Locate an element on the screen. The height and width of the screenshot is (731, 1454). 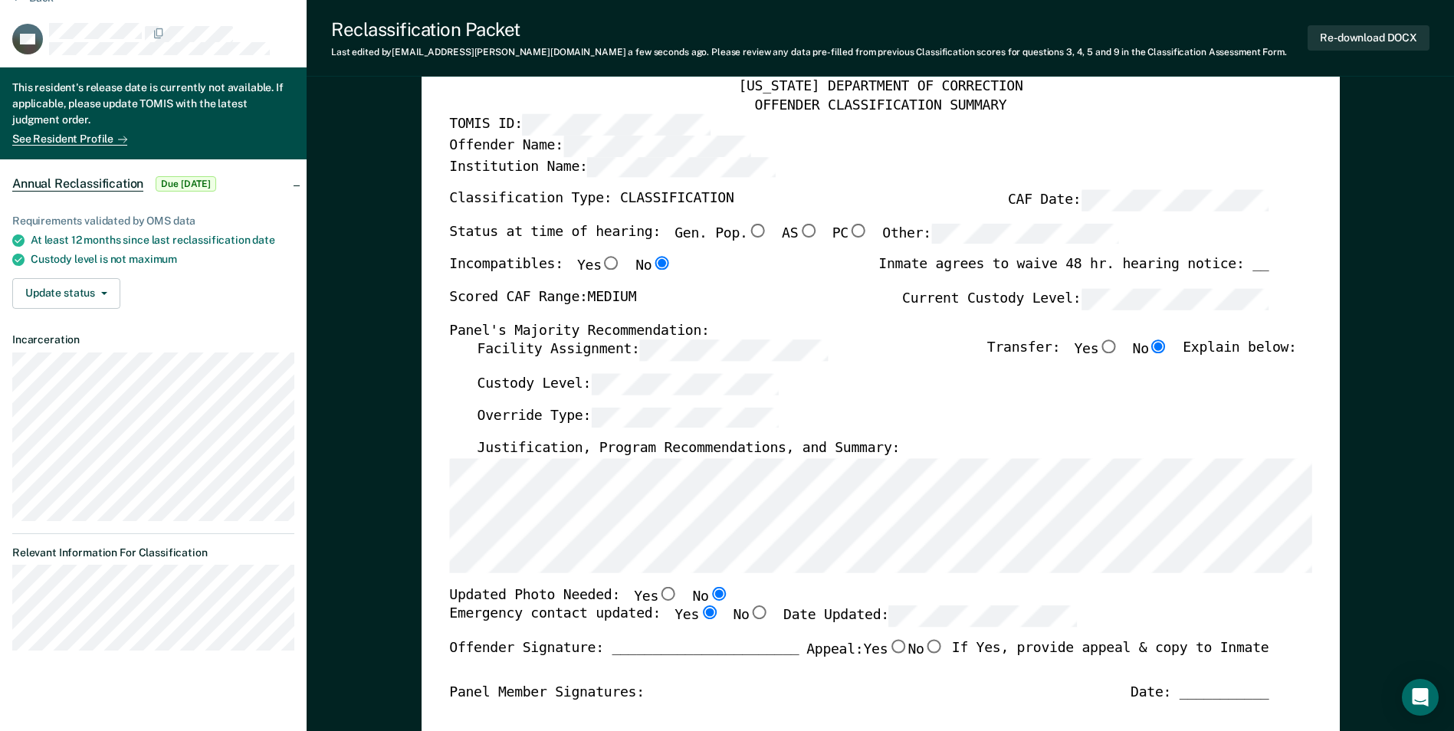
div: Status at time of hearing: is located at coordinates (784, 241).